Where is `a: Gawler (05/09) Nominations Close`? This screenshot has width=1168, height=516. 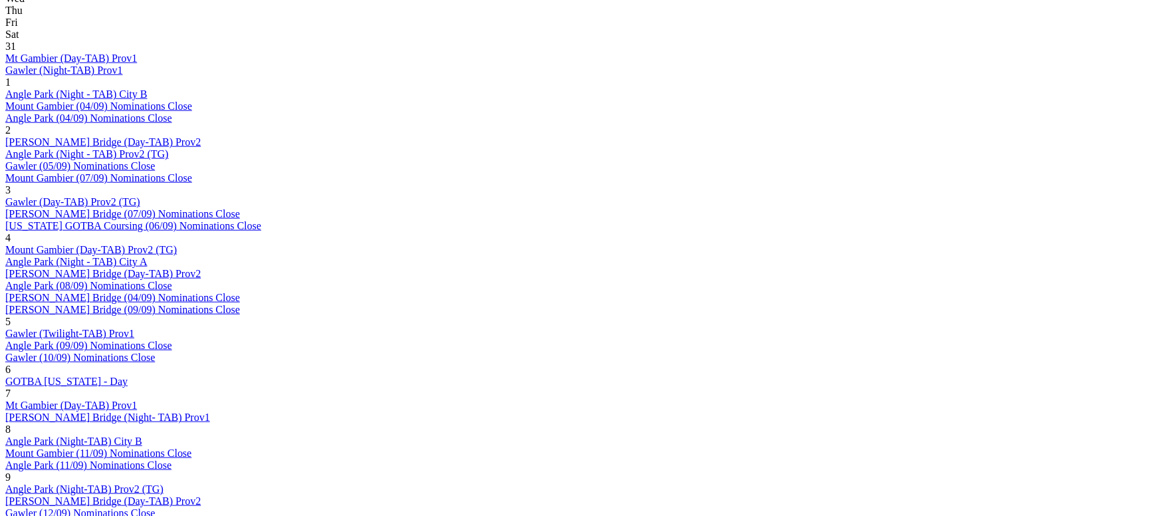
a: Gawler (05/09) Nominations Close is located at coordinates (80, 166).